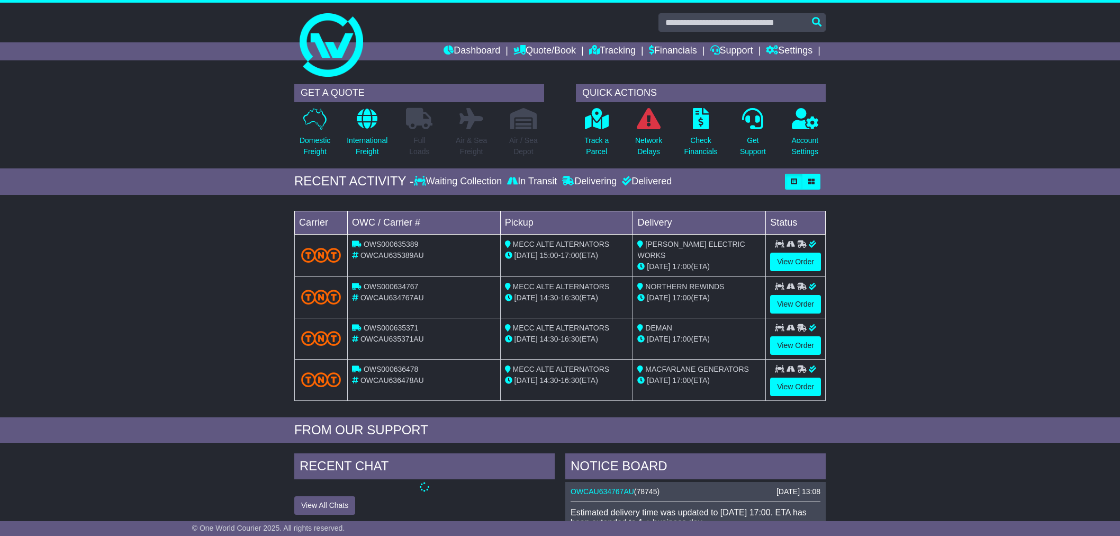 The width and height of the screenshot is (1120, 536). I want to click on span: OWS000634767, so click(391, 286).